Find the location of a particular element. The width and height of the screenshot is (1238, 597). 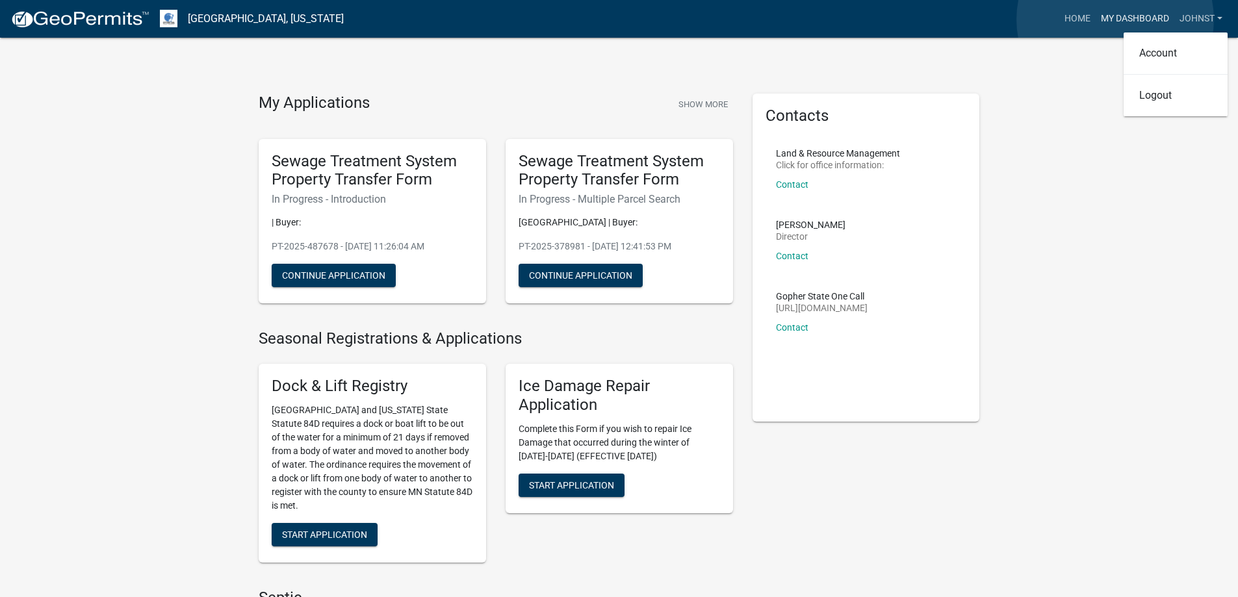

p: Click for office information: is located at coordinates (838, 165).